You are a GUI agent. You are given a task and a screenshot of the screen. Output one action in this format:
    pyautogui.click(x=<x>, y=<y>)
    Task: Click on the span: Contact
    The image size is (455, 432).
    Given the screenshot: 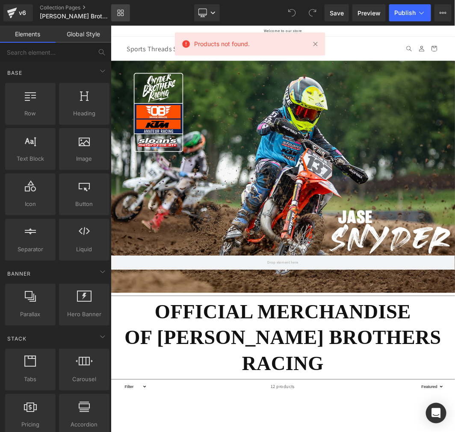 What is the action you would take?
    pyautogui.click(x=203, y=35)
    